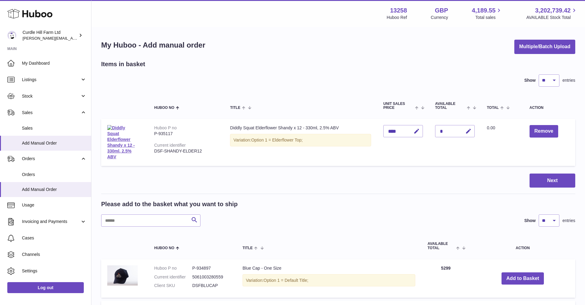 Image resolution: width=585 pixels, height=305 pixels. I want to click on span: Usage, so click(54, 205).